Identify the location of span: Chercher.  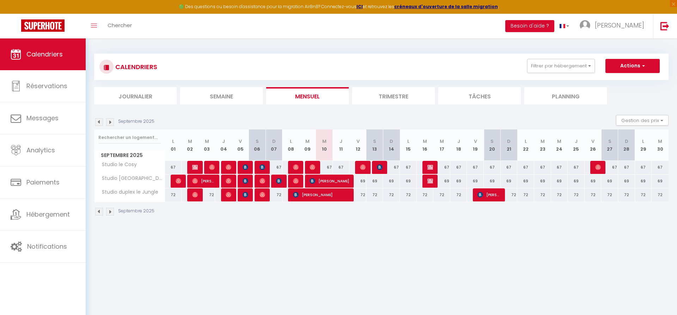
(120, 25).